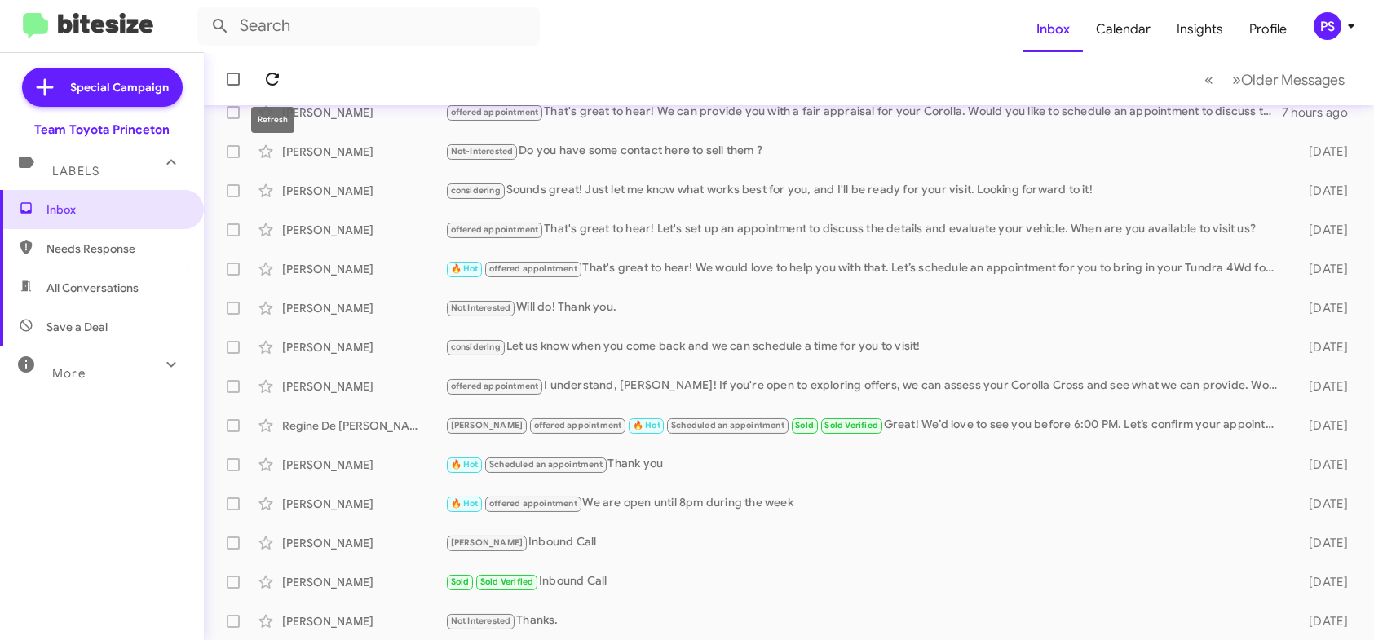 This screenshot has height=640, width=1374. What do you see at coordinates (76, 171) in the screenshot?
I see `span: Labels` at bounding box center [76, 171].